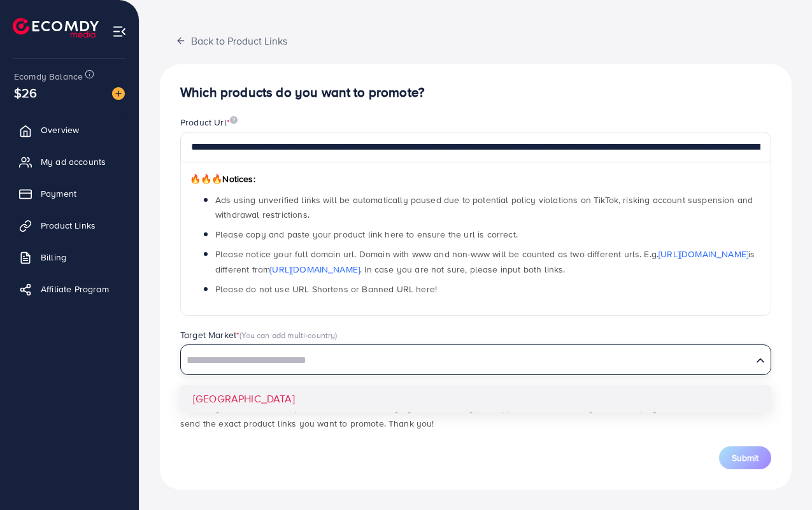 The height and width of the screenshot is (510, 812). Describe the element at coordinates (55, 27) in the screenshot. I see `a: logo` at that location.